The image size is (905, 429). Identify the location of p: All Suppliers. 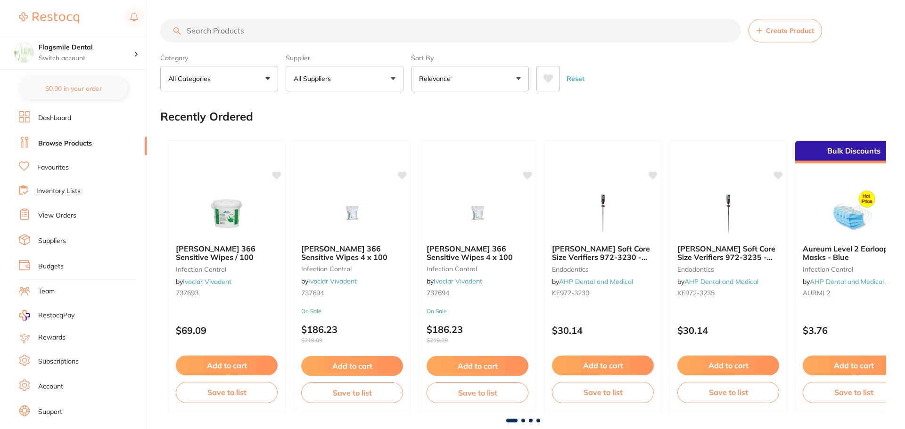
(314, 79).